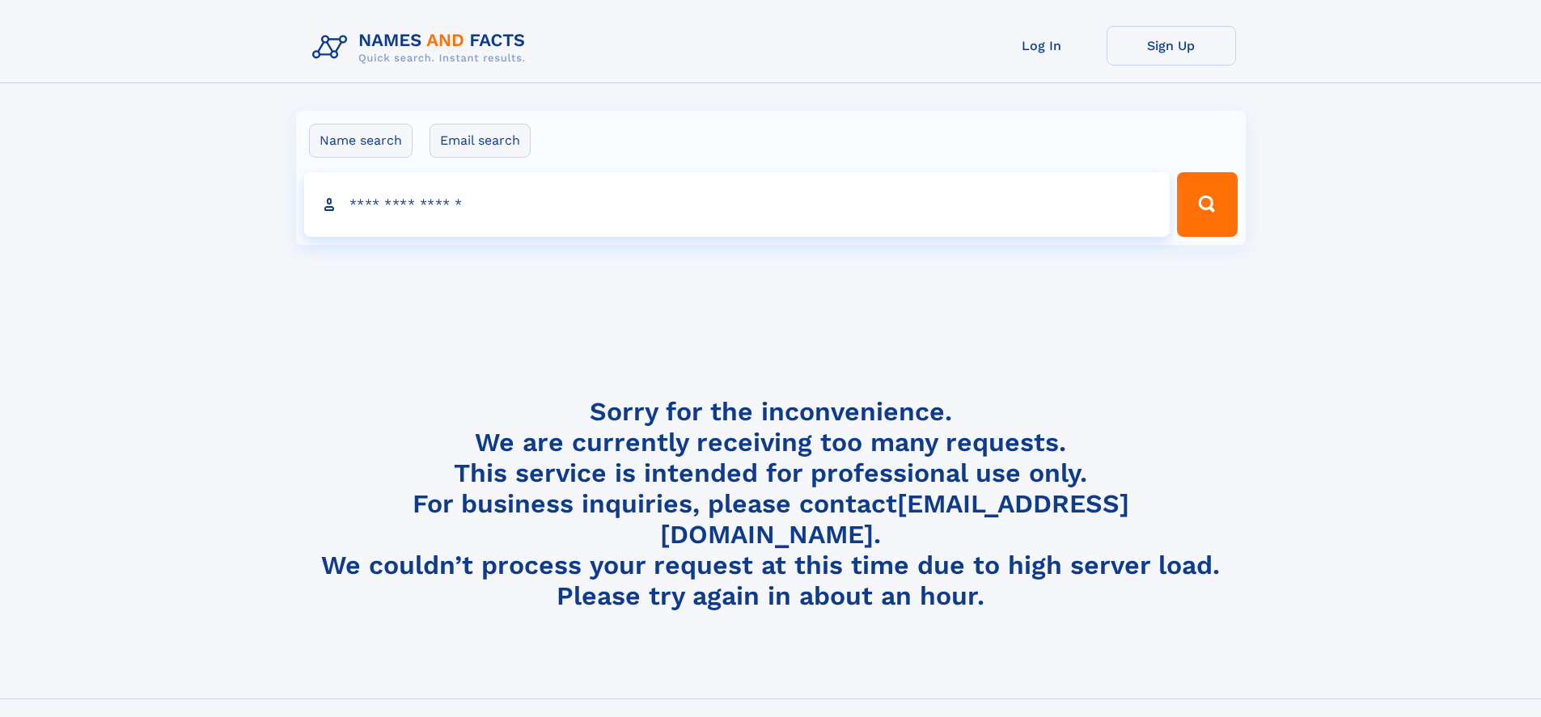 The image size is (1541, 717). Describe the element at coordinates (737, 205) in the screenshot. I see `input: search input` at that location.